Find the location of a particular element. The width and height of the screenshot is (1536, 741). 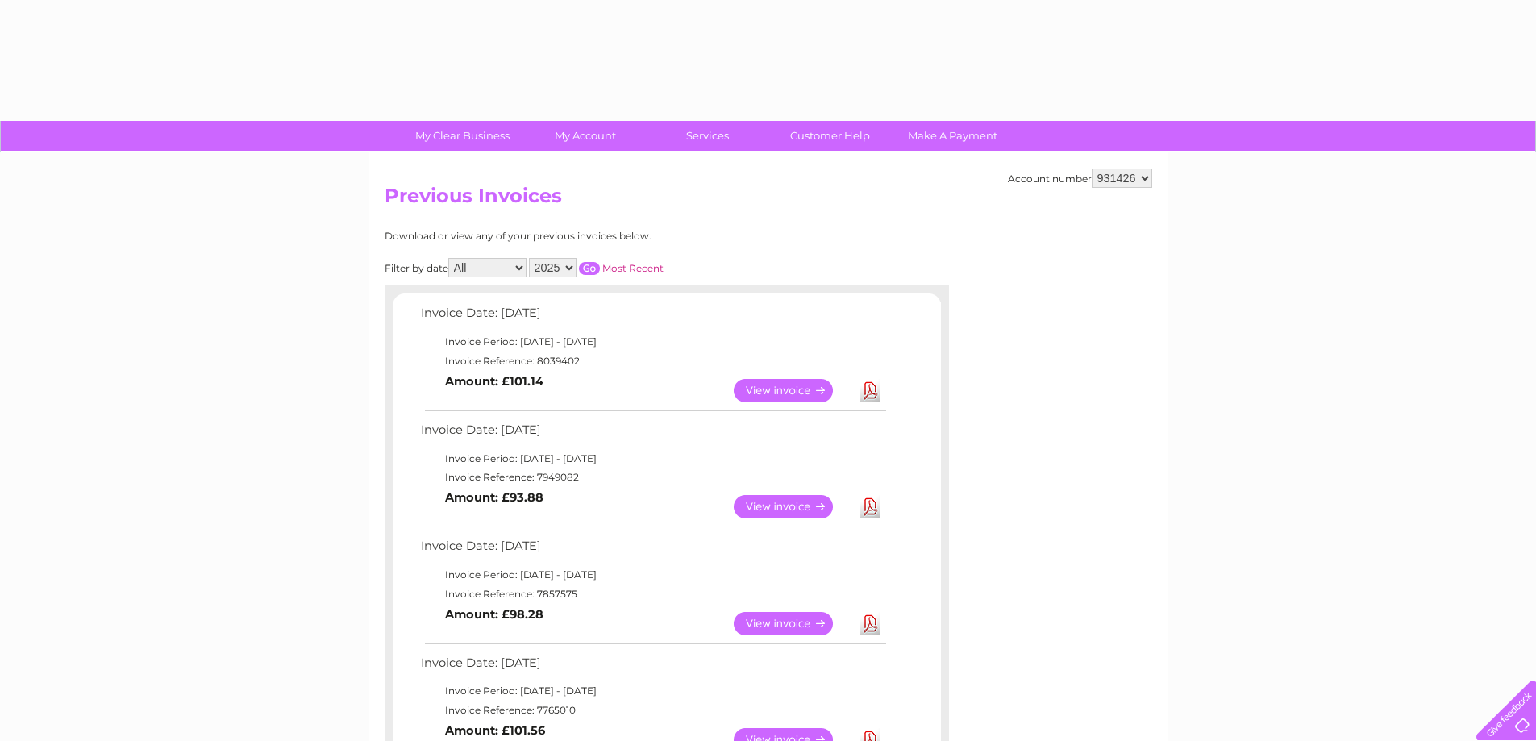

h2: Previous Invoices is located at coordinates (768, 200).